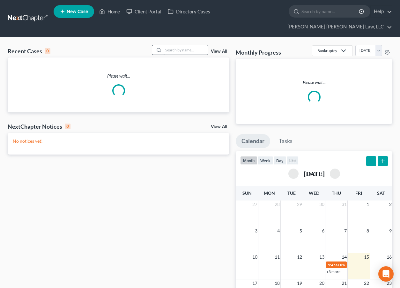  Describe the element at coordinates (109, 11) in the screenshot. I see `a: Home` at that location.